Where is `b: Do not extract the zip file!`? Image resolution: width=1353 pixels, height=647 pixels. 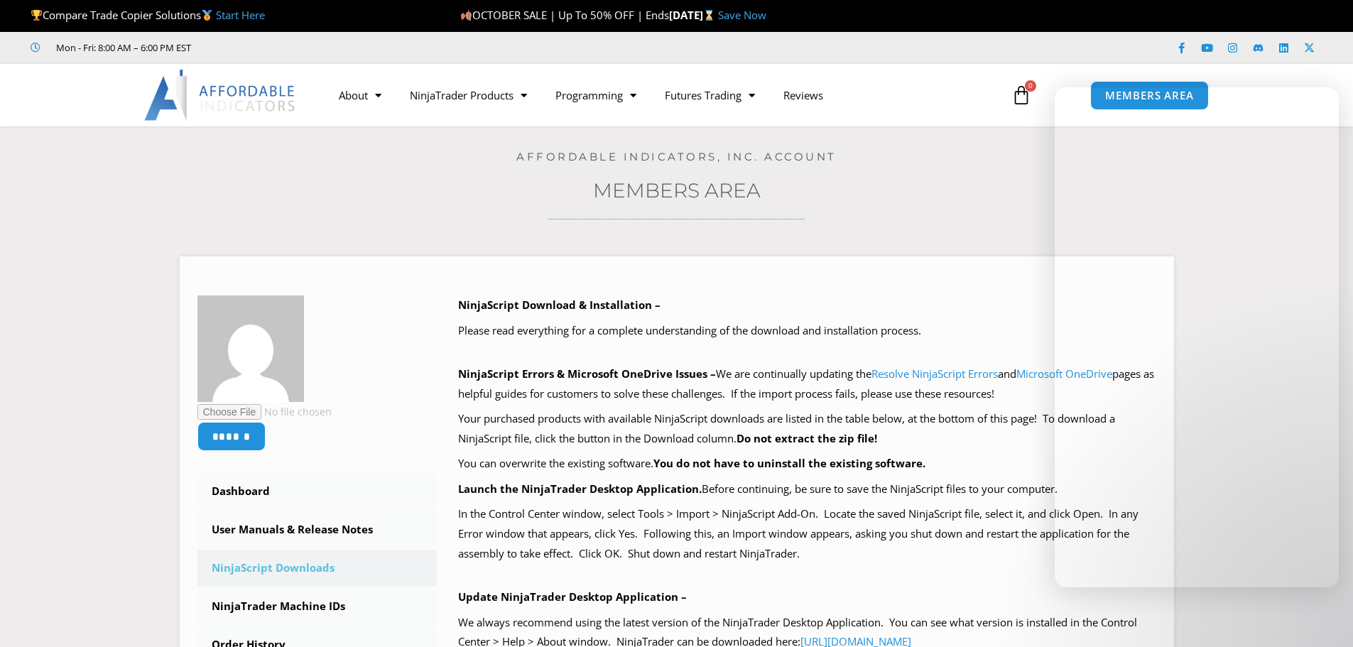
b: Do not extract the zip file! is located at coordinates (807, 438).